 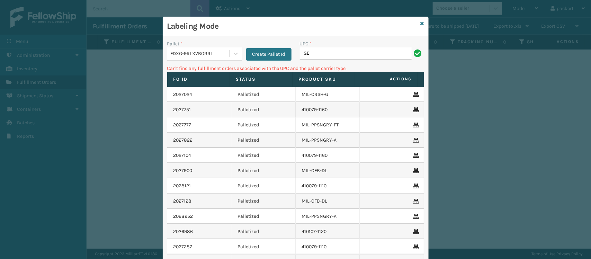 I want to click on a: 2026986, so click(x=183, y=232).